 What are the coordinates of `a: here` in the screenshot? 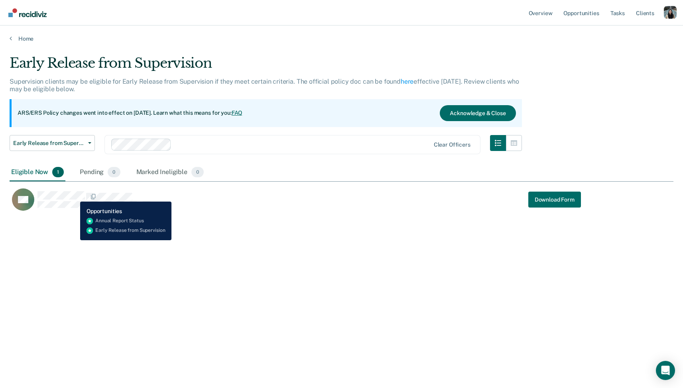 It's located at (407, 81).